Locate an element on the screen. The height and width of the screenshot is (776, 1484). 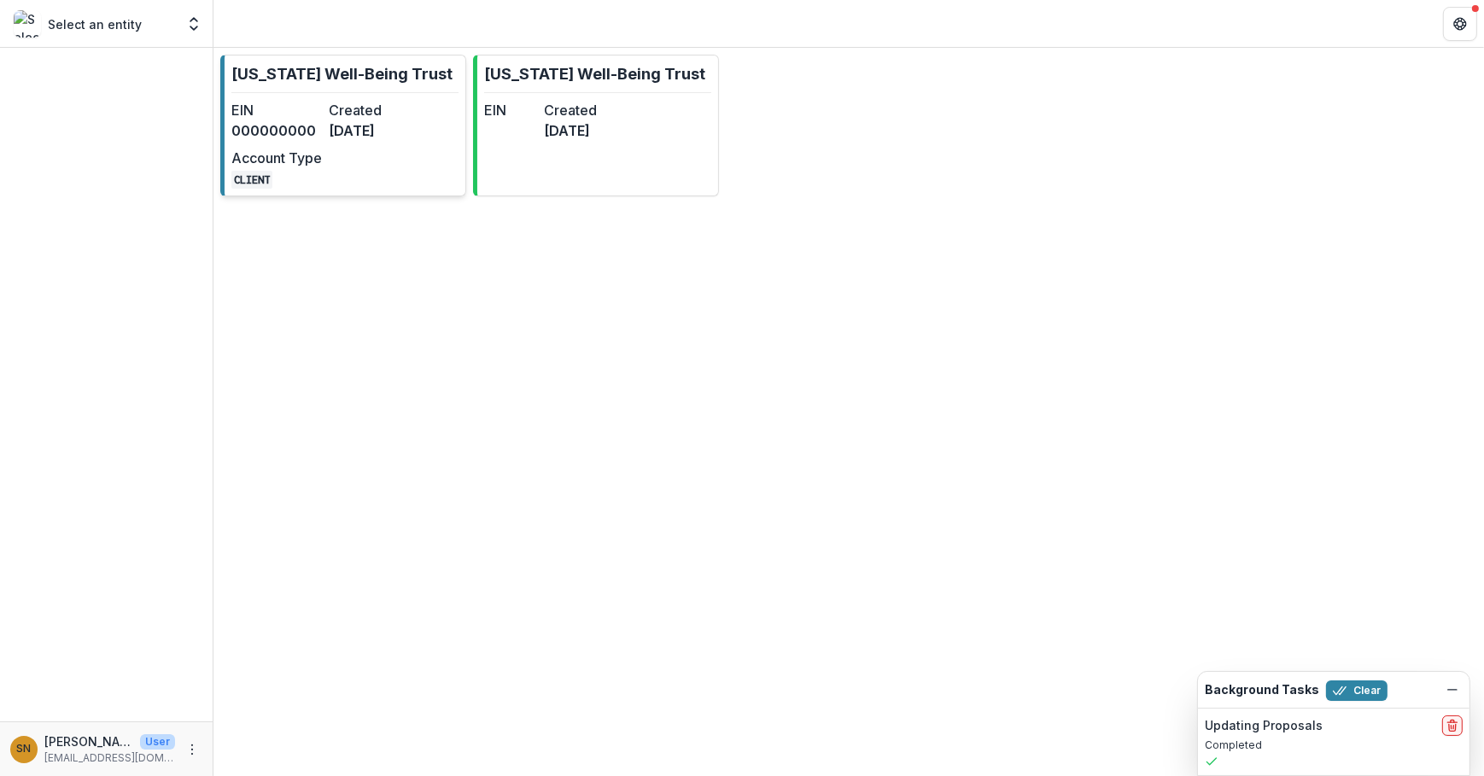
dt: Account Type is located at coordinates (277, 158).